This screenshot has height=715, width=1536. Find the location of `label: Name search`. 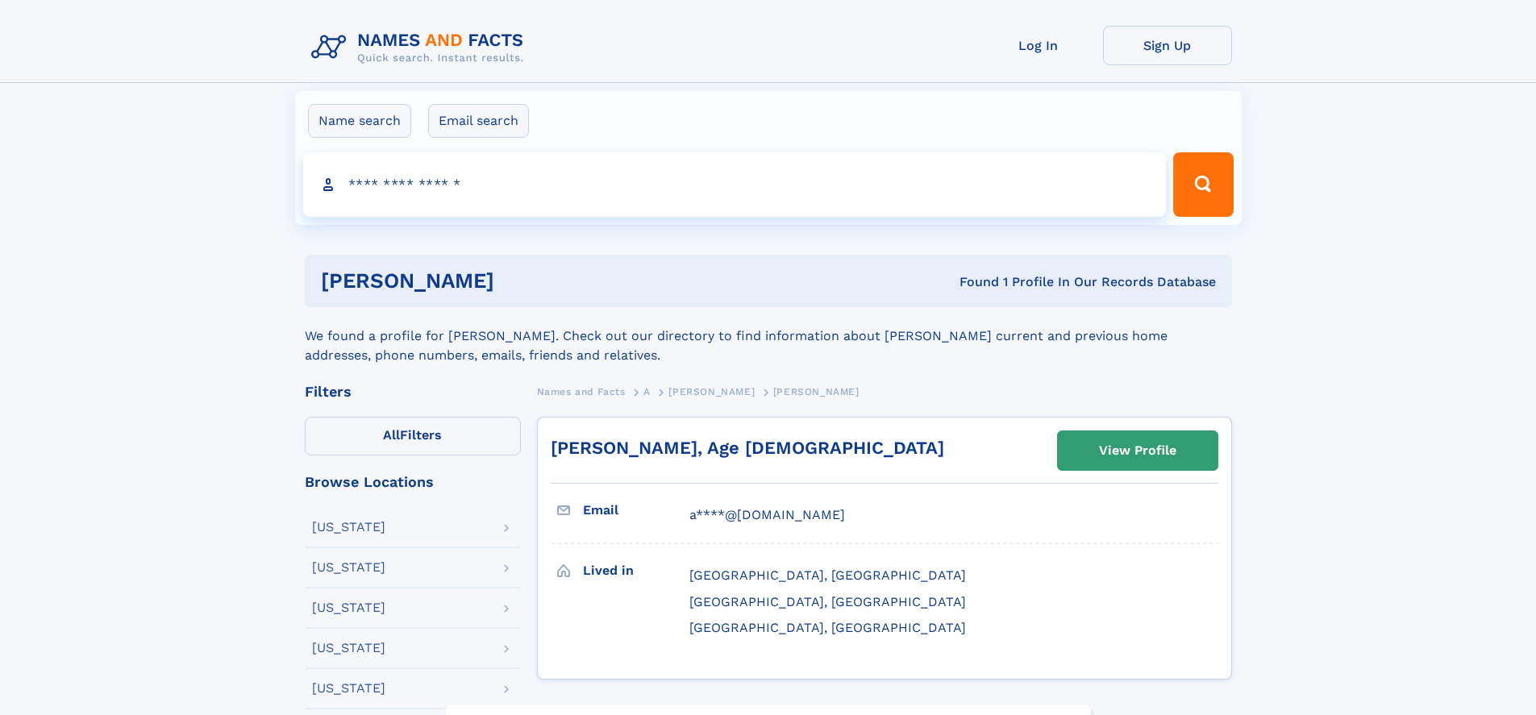

label: Name search is located at coordinates (360, 121).